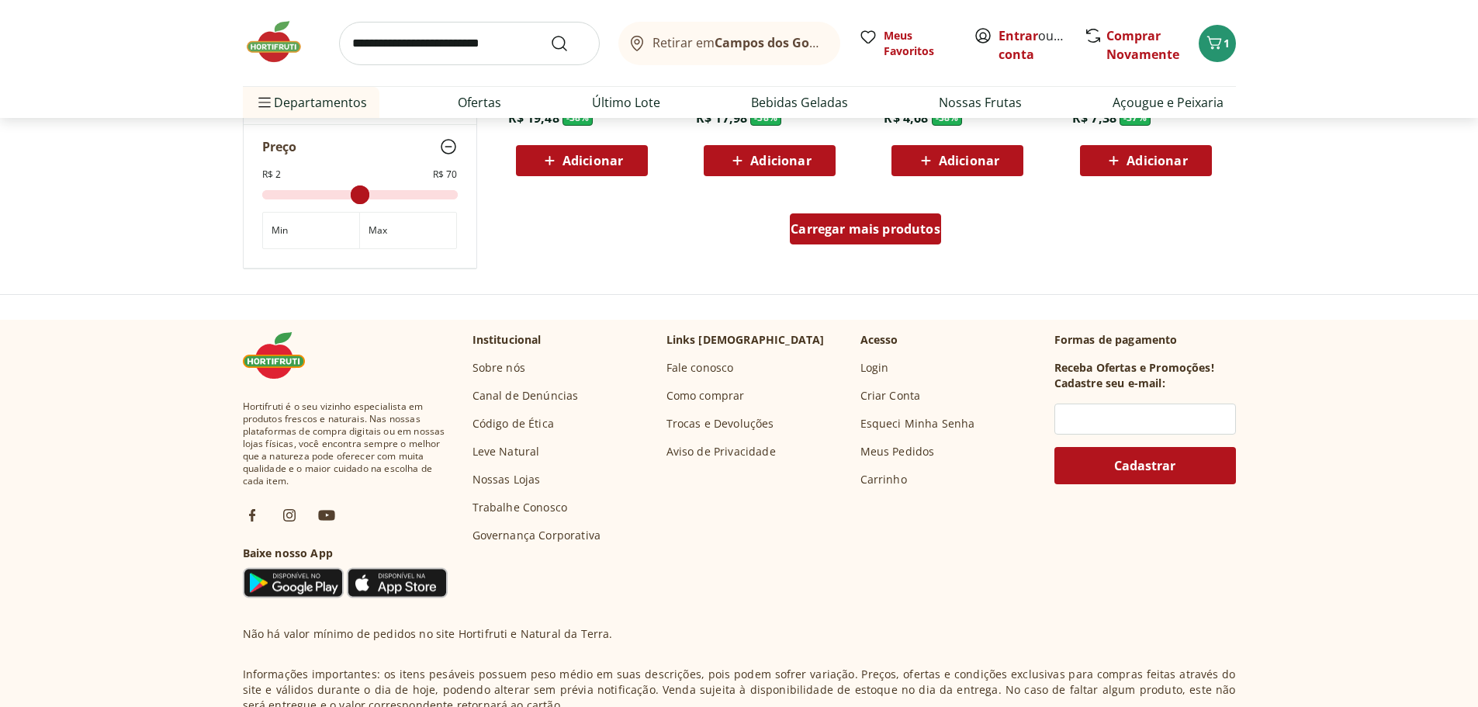 This screenshot has height=707, width=1478. Describe the element at coordinates (891, 396) in the screenshot. I see `a: Criar Conta` at that location.